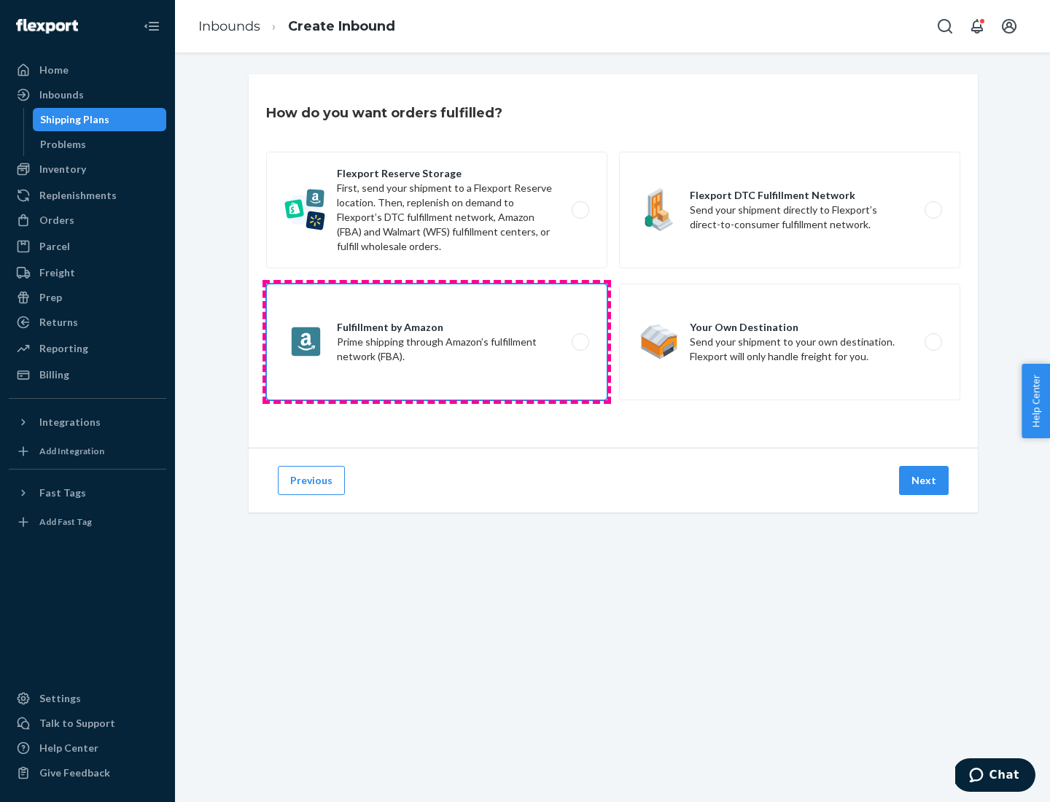 The width and height of the screenshot is (1050, 802). Describe the element at coordinates (88, 246) in the screenshot. I see `a: Parcel` at that location.